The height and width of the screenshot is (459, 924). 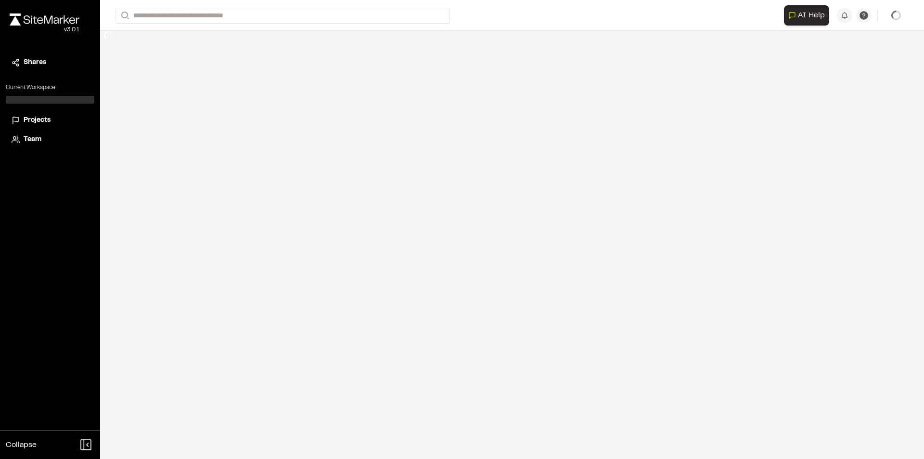 What do you see at coordinates (50, 88) in the screenshot?
I see `p: Current Workspace` at bounding box center [50, 88].